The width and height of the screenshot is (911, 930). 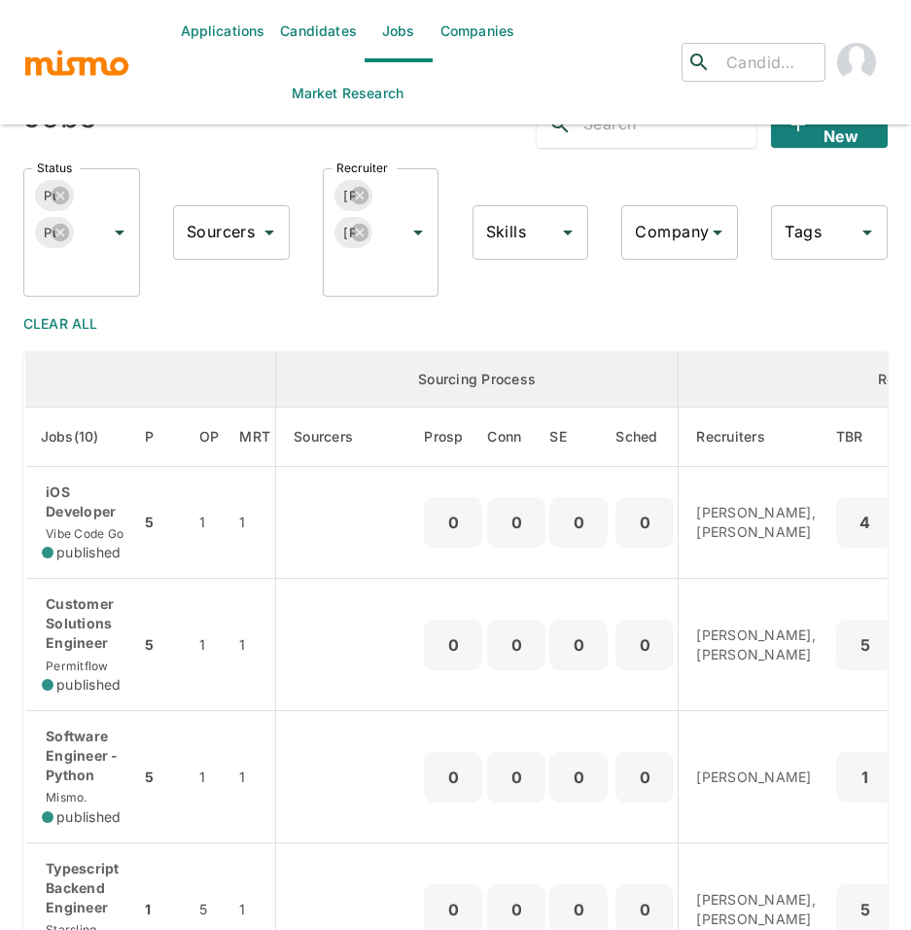 What do you see at coordinates (75, 665) in the screenshot?
I see `span: Permitflow` at bounding box center [75, 665].